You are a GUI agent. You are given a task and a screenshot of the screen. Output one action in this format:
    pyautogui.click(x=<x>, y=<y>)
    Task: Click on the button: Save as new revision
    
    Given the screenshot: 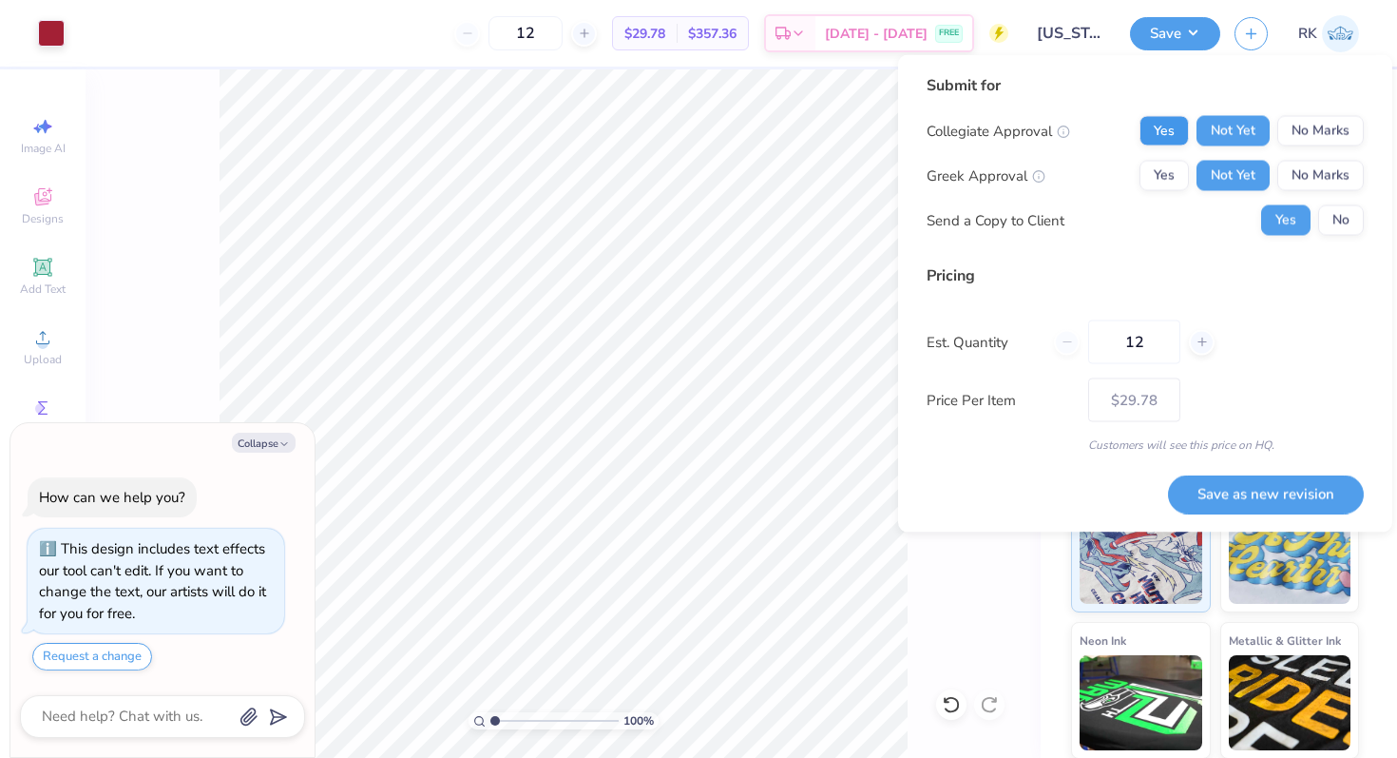 What is the action you would take?
    pyautogui.click(x=1266, y=493)
    